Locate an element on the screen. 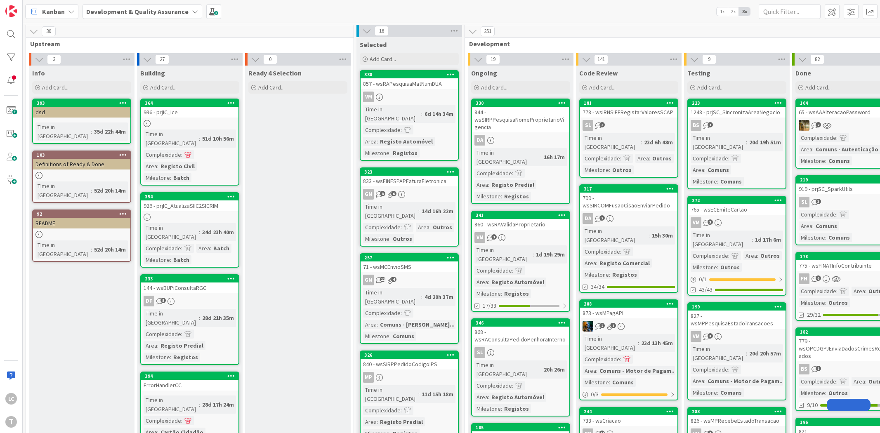  span: 34/34 is located at coordinates (597, 287).